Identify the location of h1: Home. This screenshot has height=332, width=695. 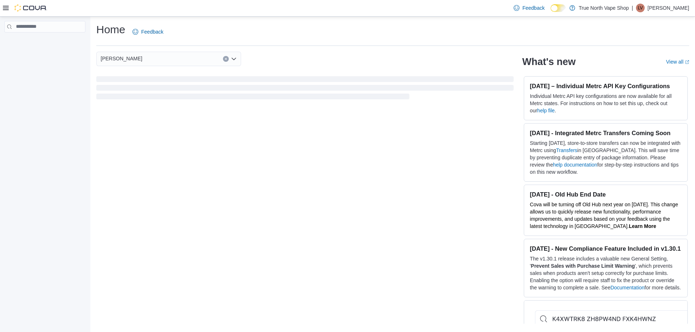
(111, 30).